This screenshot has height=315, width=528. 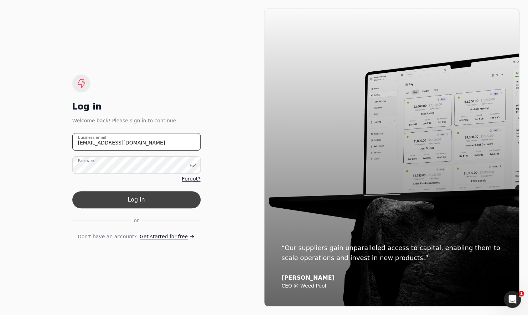 What do you see at coordinates (164, 236) in the screenshot?
I see `span: Get started for free` at bounding box center [164, 236].